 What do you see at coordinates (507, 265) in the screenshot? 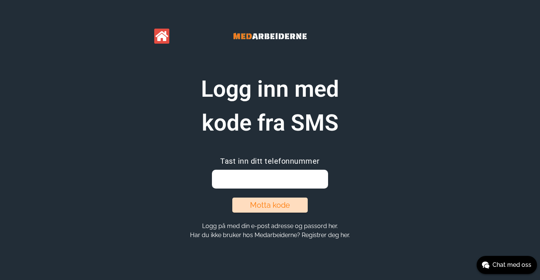
I see `button: Chat med oss` at bounding box center [507, 265].